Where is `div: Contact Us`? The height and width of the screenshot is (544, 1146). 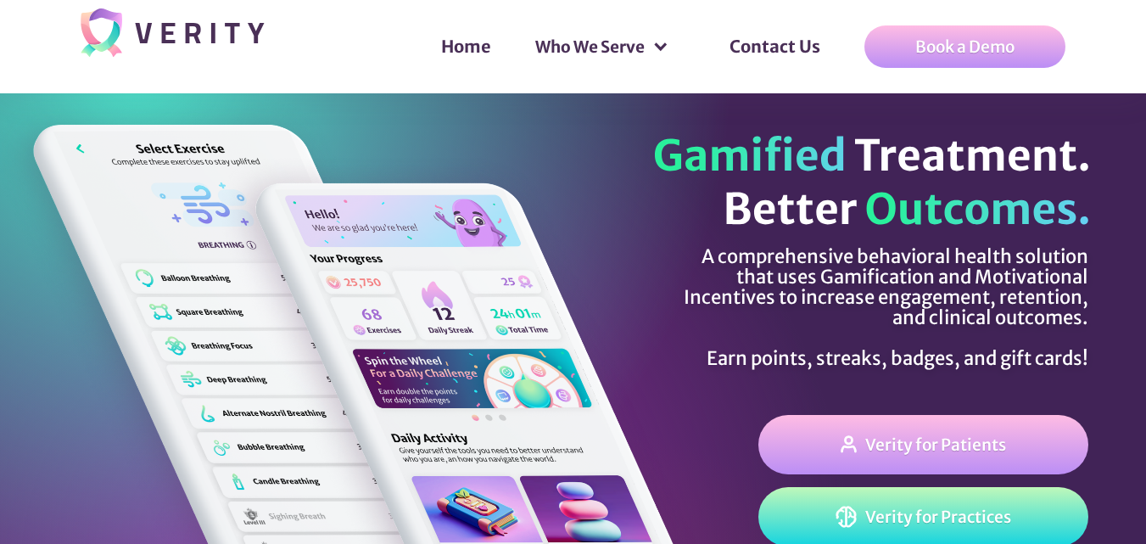
div: Contact Us is located at coordinates (774, 47).